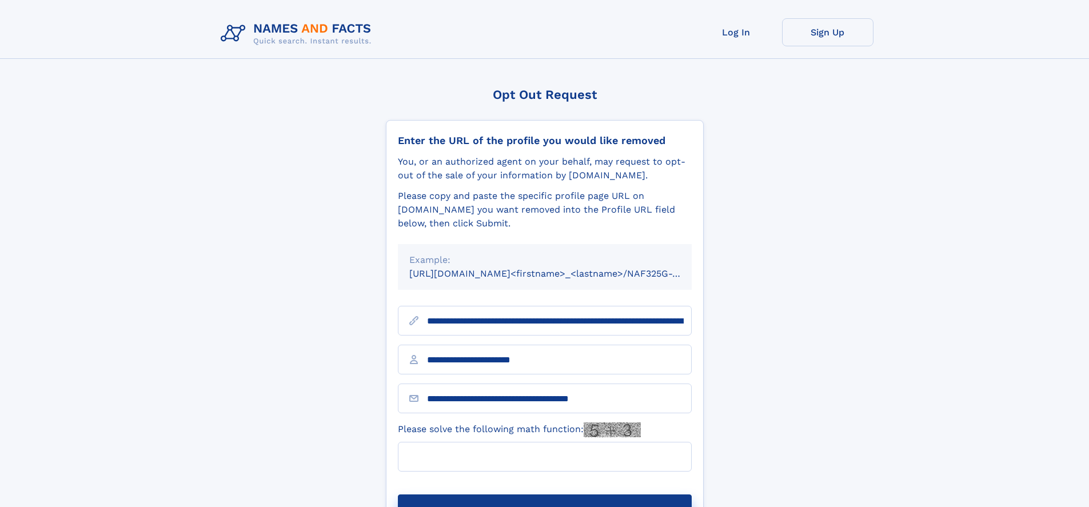  Describe the element at coordinates (298, 34) in the screenshot. I see `img: Logo Names and Facts` at that location.